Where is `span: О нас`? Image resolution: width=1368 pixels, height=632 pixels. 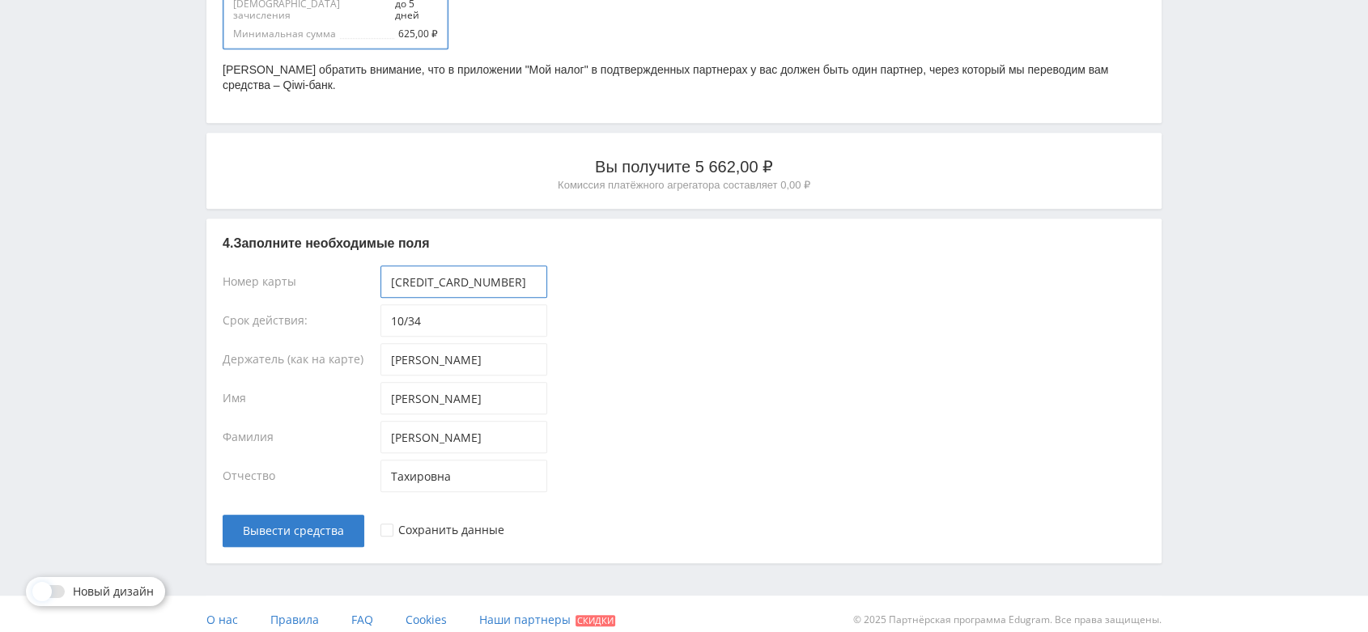
span: О нас is located at coordinates (222, 619).